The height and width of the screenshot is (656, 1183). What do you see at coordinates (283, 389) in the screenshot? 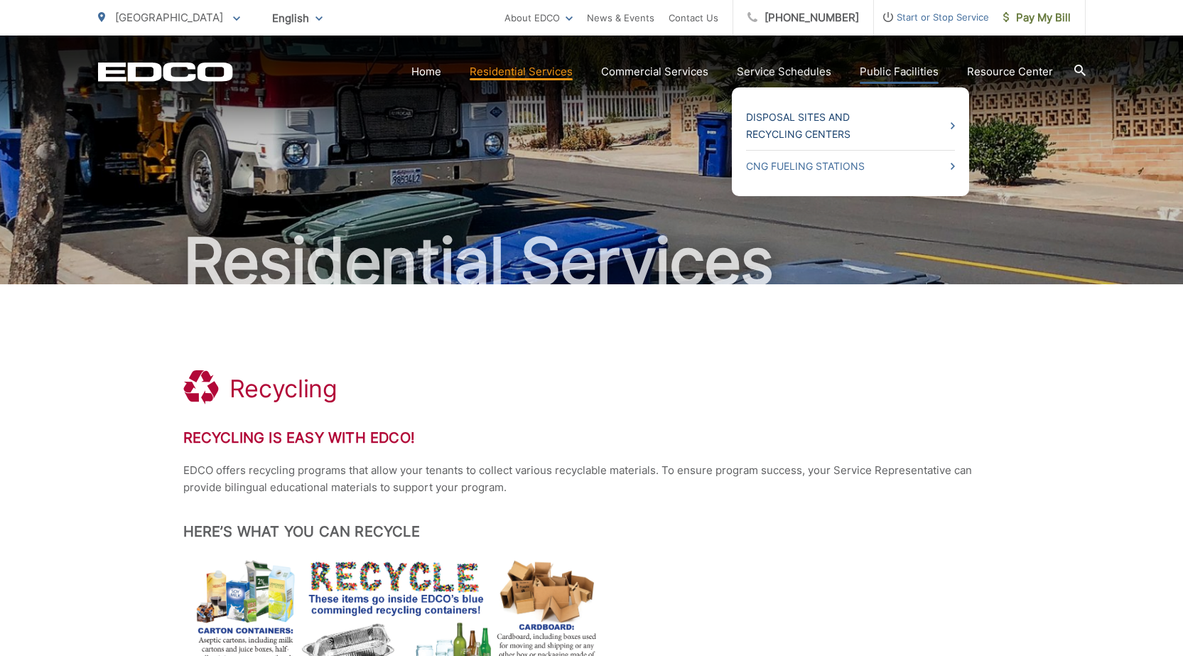
I see `h1: Recycling` at bounding box center [283, 389].